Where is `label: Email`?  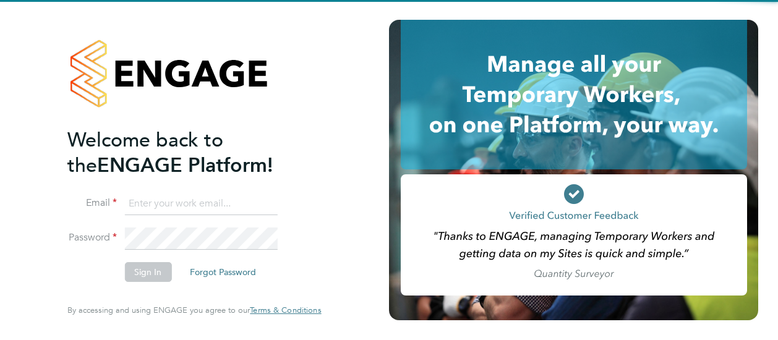
label: Email is located at coordinates (92, 203).